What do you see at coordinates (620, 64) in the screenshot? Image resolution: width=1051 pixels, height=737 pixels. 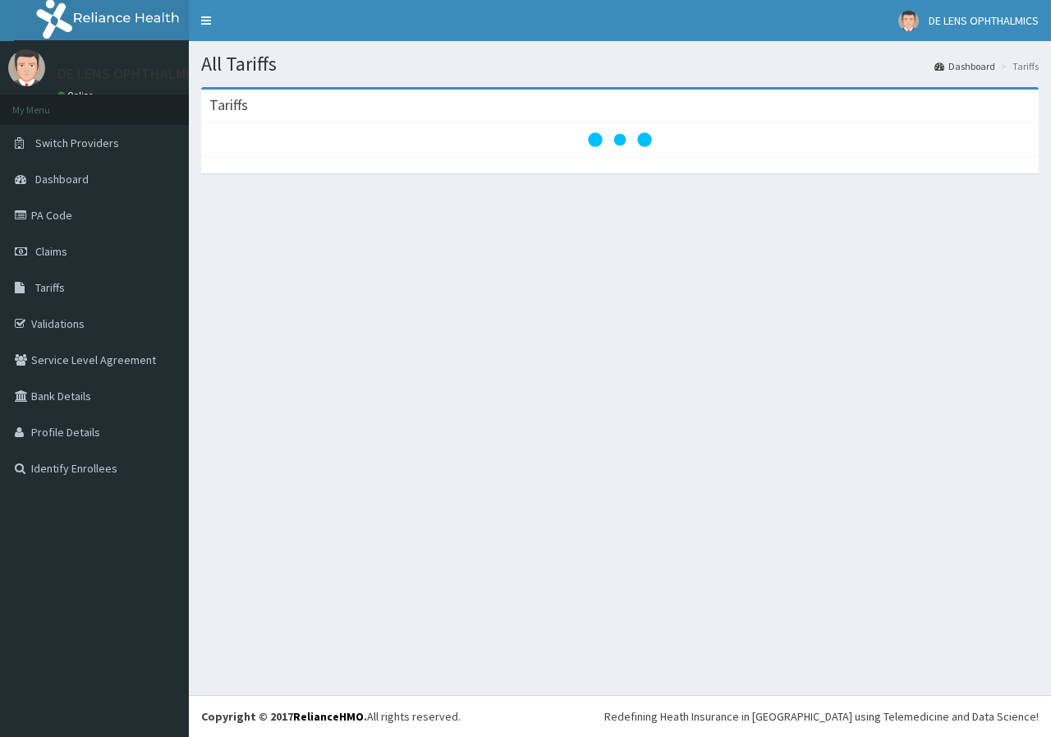 I see `h1: All Tariffs` at bounding box center [620, 64].